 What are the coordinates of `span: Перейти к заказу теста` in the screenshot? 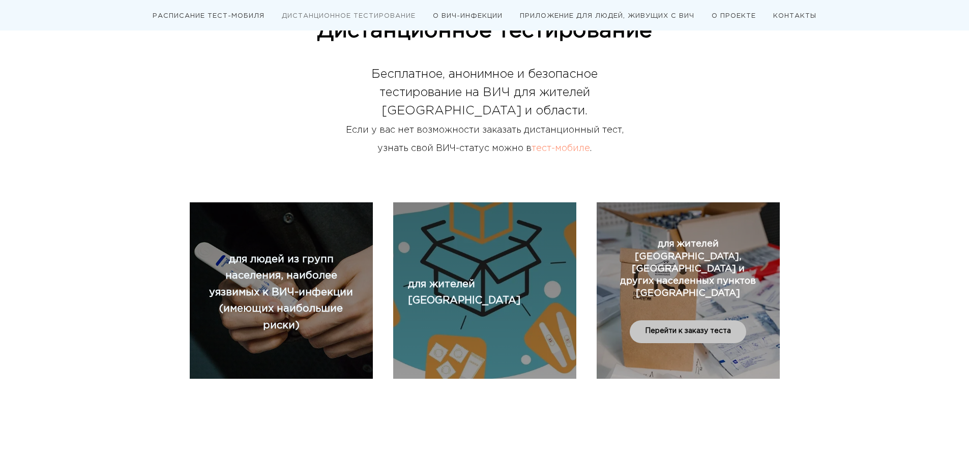 It's located at (688, 332).